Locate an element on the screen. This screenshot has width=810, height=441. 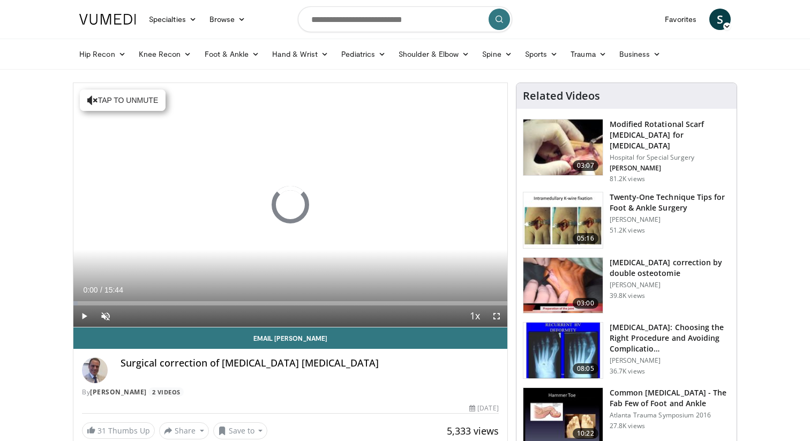
p: 27.8K views is located at coordinates (628, 426).